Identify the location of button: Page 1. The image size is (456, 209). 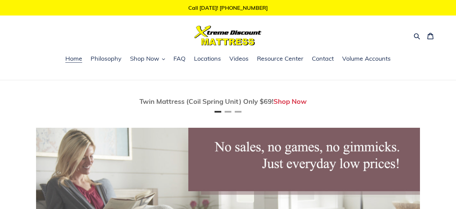
(218, 111).